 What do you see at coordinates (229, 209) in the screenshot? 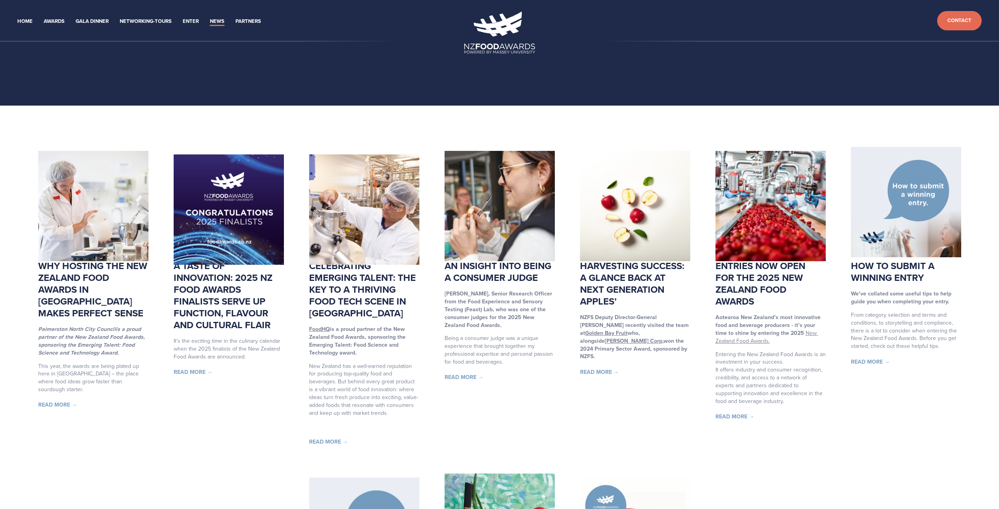
I see `img: A taste of innovation: 2025 NZ Food Awards finalists serve up function, flavour and cultural flair` at bounding box center [229, 209].